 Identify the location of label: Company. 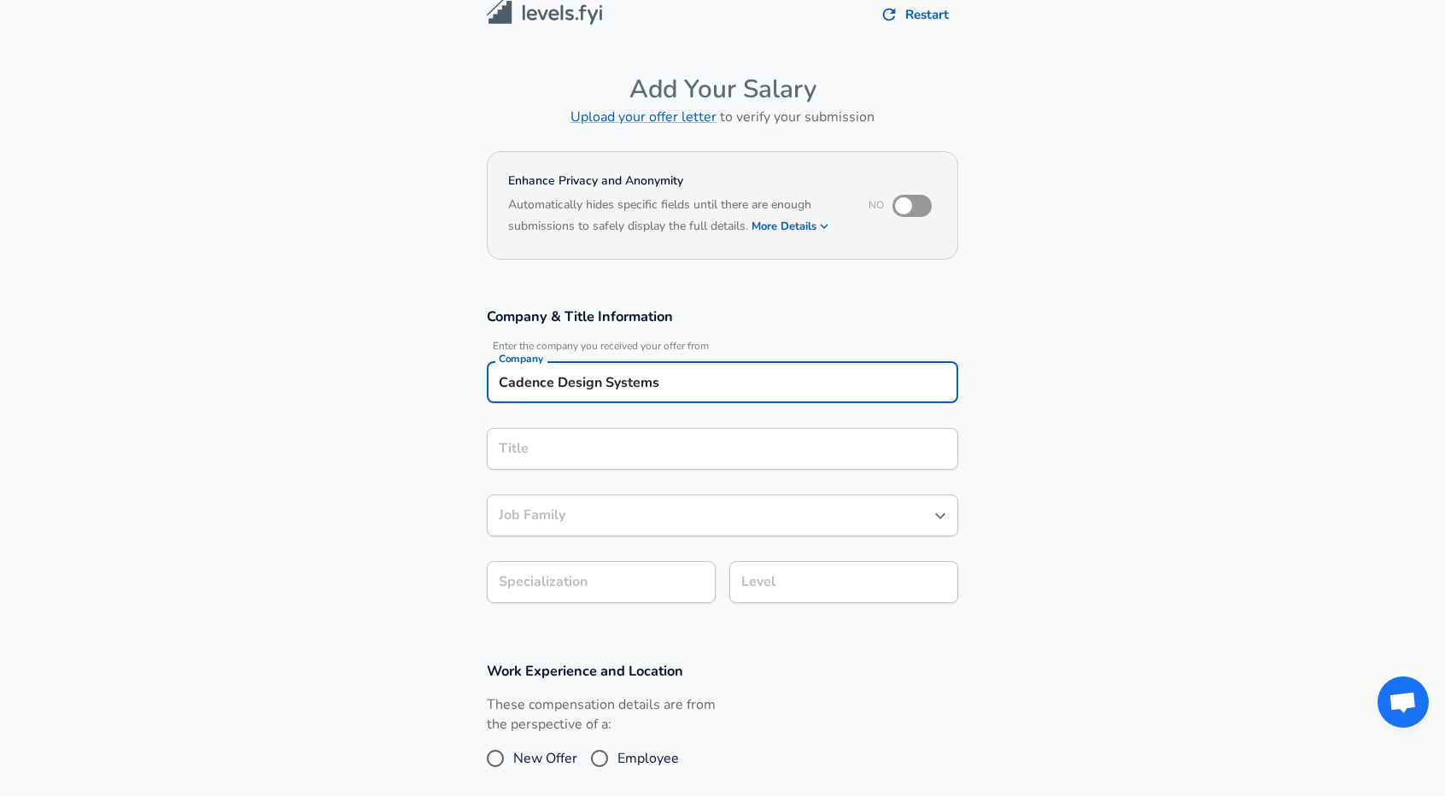
(521, 359).